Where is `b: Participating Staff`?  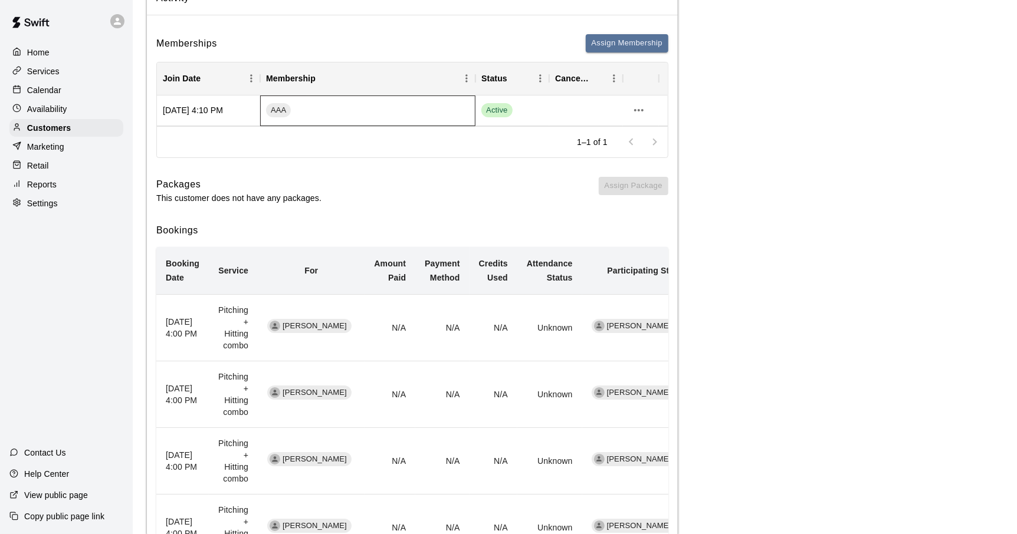 b: Participating Staff is located at coordinates (643, 271).